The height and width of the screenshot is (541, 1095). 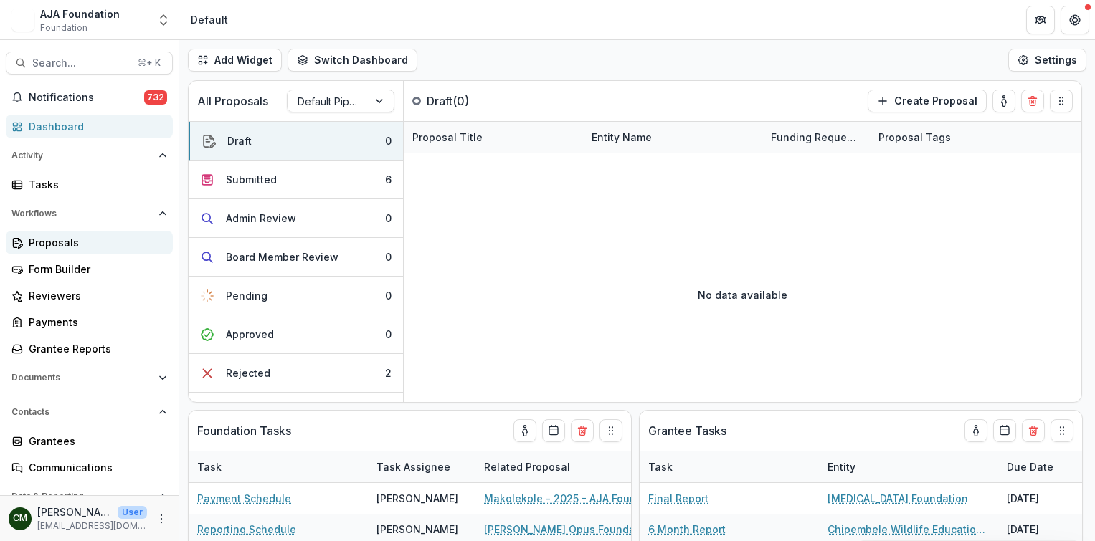 What do you see at coordinates (95, 126) in the screenshot?
I see `div: Dashboard` at bounding box center [95, 126].